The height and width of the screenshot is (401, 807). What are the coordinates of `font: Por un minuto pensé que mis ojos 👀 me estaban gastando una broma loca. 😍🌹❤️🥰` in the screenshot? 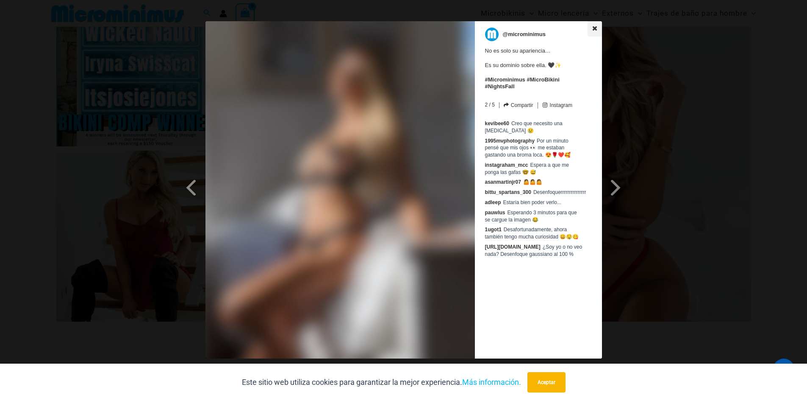 It's located at (528, 148).